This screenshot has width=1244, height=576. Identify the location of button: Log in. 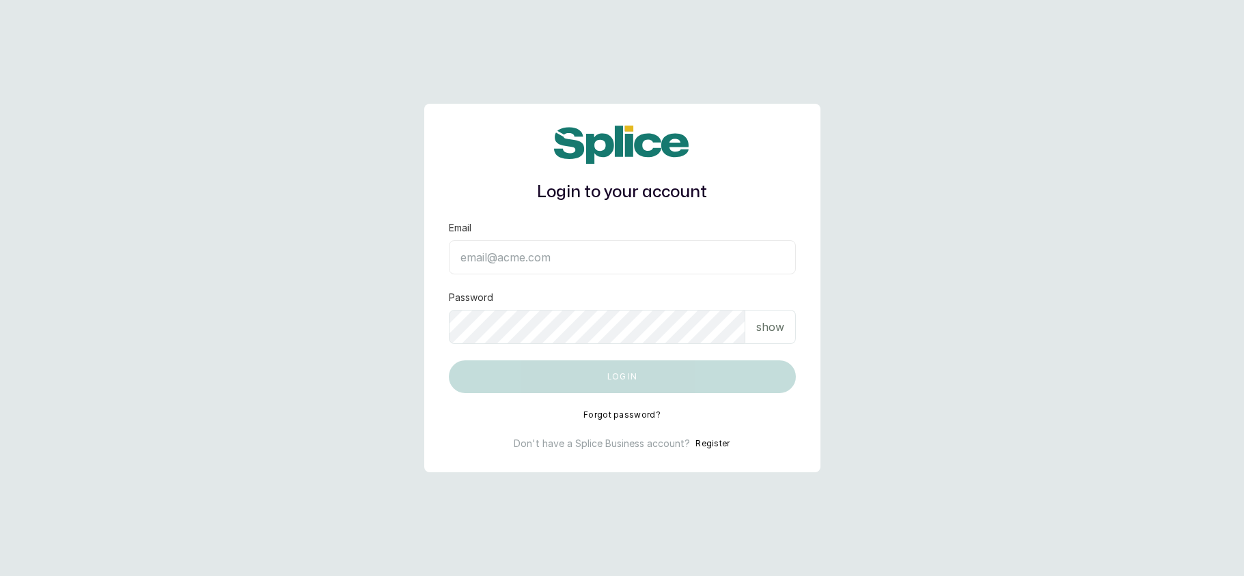
(622, 377).